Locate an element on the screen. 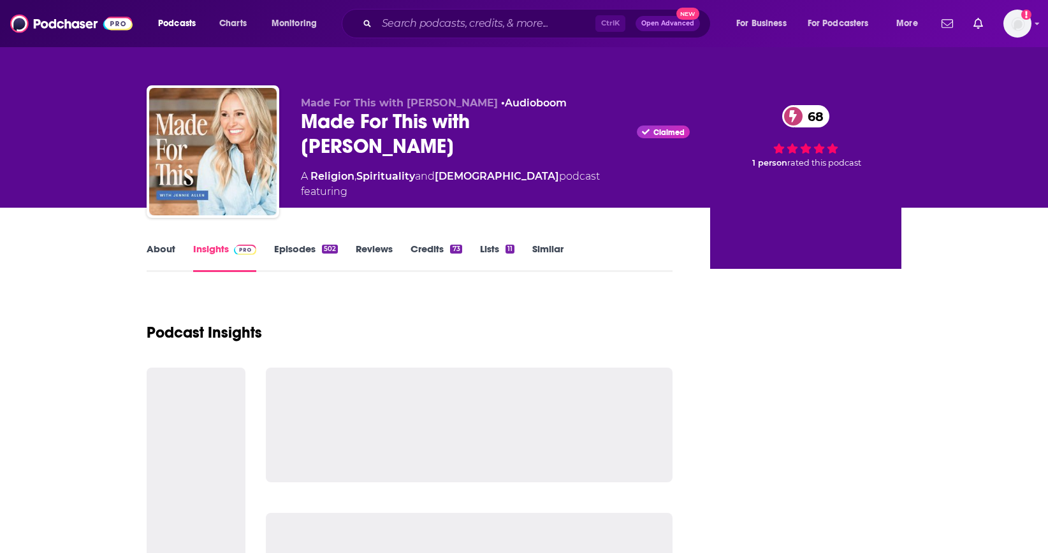  a: Lists11 is located at coordinates (497, 258).